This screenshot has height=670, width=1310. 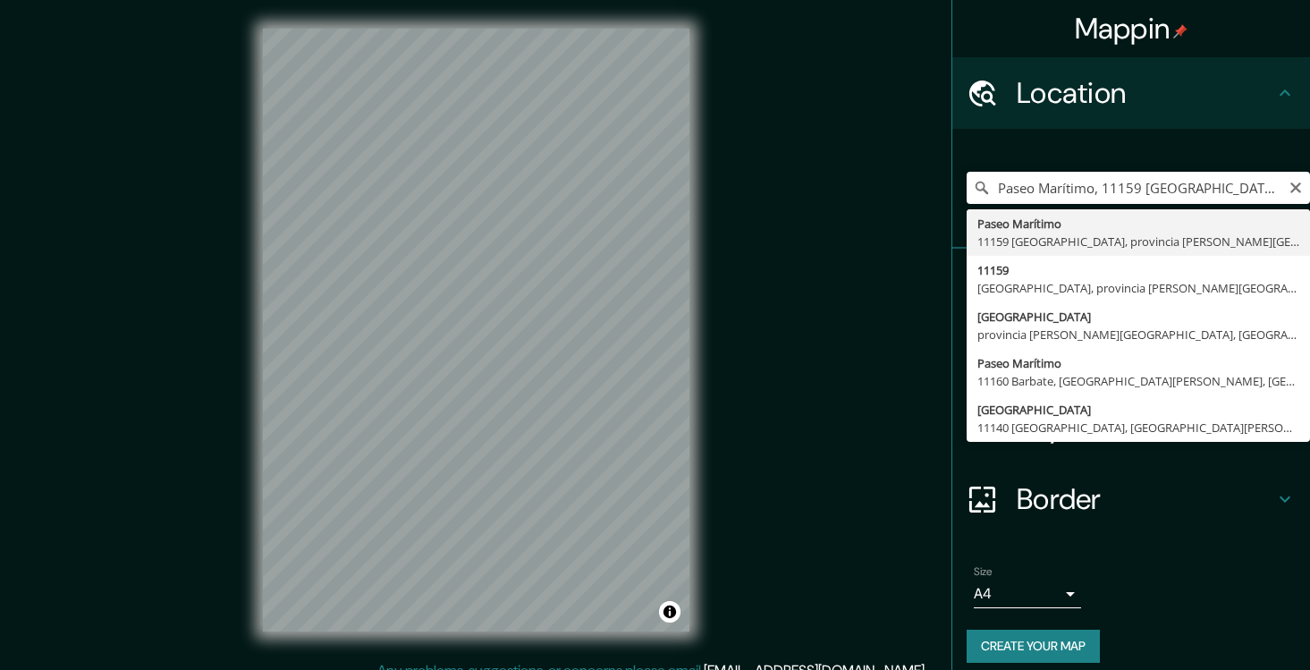 I want to click on div: Style, so click(x=1131, y=356).